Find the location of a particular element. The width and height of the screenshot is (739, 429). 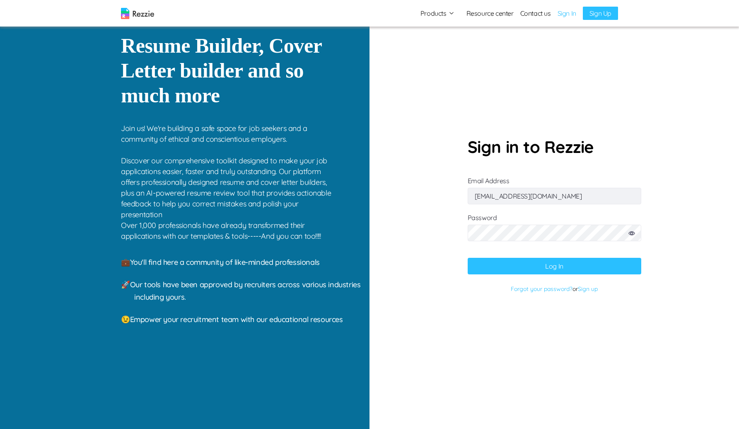

input: Email Address is located at coordinates (554, 196).